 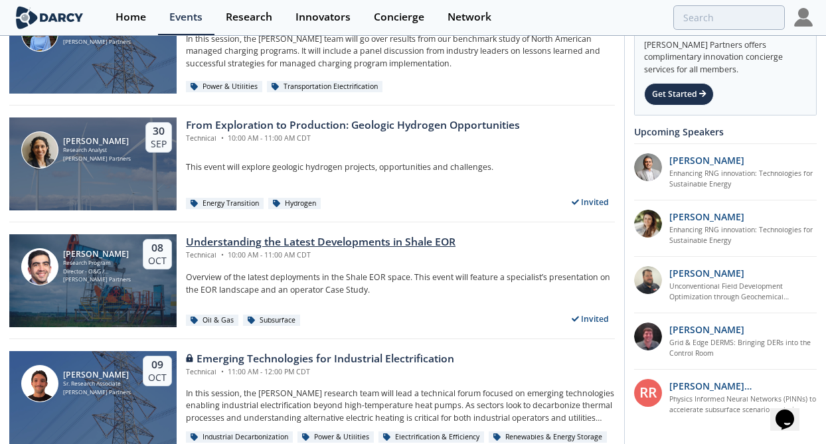 What do you see at coordinates (97, 150) in the screenshot?
I see `div: Research Analyst` at bounding box center [97, 150].